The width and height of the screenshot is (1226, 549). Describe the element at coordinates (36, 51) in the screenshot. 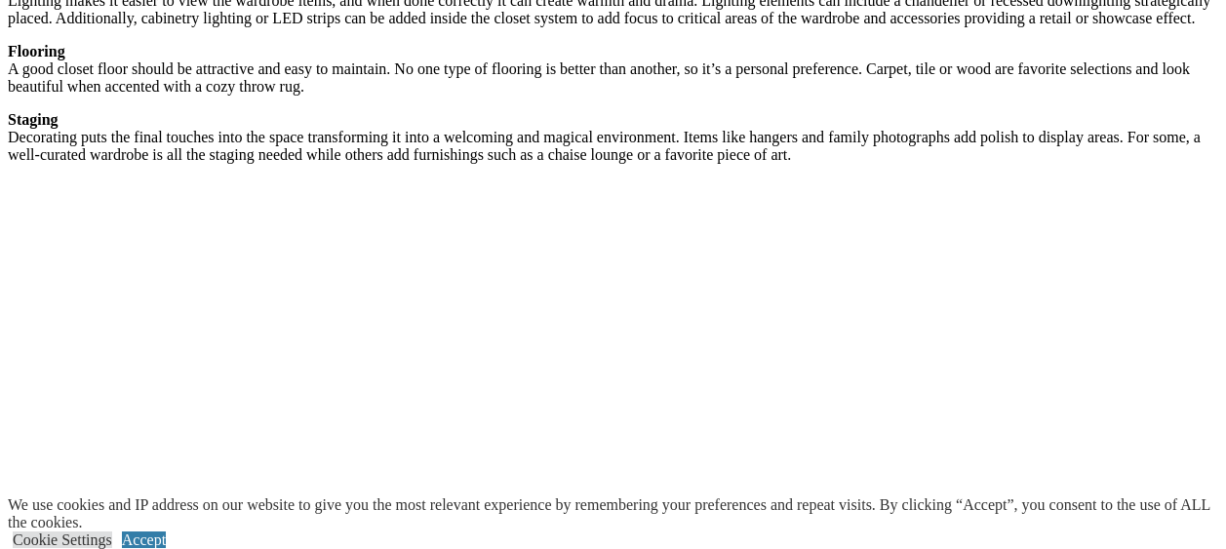

I see `strong: Flooring` at that location.